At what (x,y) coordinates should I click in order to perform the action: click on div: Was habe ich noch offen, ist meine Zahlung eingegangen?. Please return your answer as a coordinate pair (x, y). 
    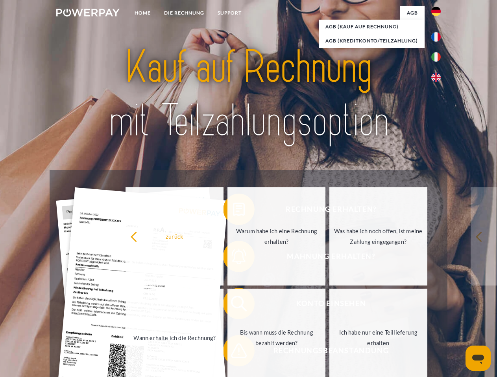
    Looking at the image, I should click on (378, 237).